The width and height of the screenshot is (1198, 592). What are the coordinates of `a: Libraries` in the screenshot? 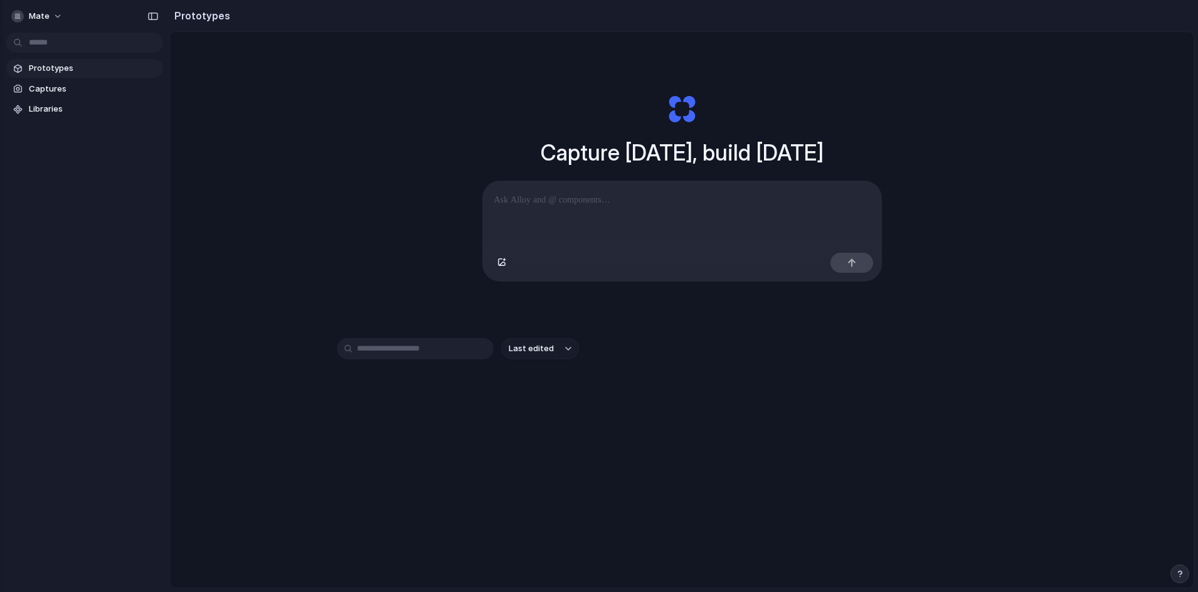 It's located at (85, 109).